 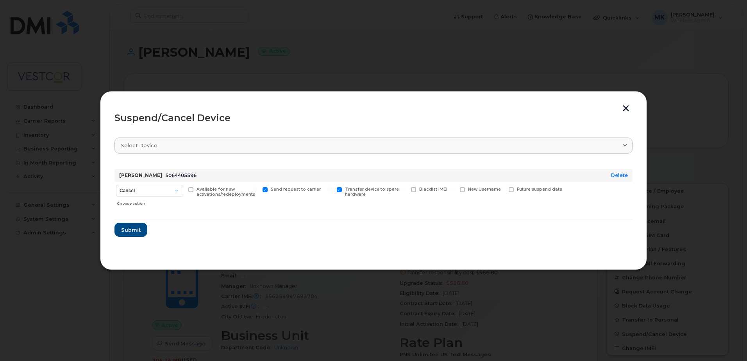 What do you see at coordinates (329, 189) in the screenshot?
I see `input: Transfer device to spare hardware` at bounding box center [329, 189].